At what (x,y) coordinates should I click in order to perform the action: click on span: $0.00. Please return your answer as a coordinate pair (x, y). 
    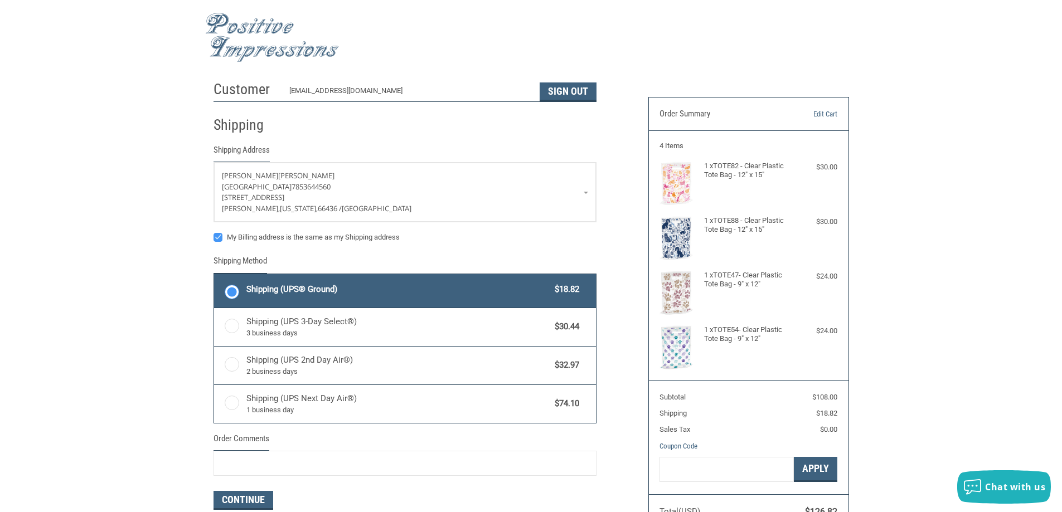
    Looking at the image, I should click on (829, 429).